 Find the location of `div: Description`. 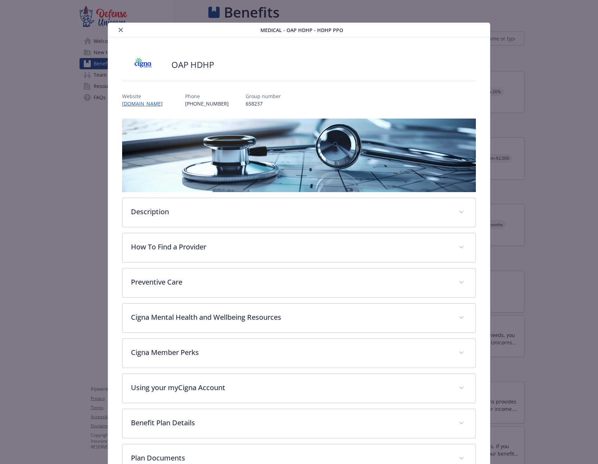

div: Description is located at coordinates (299, 212).